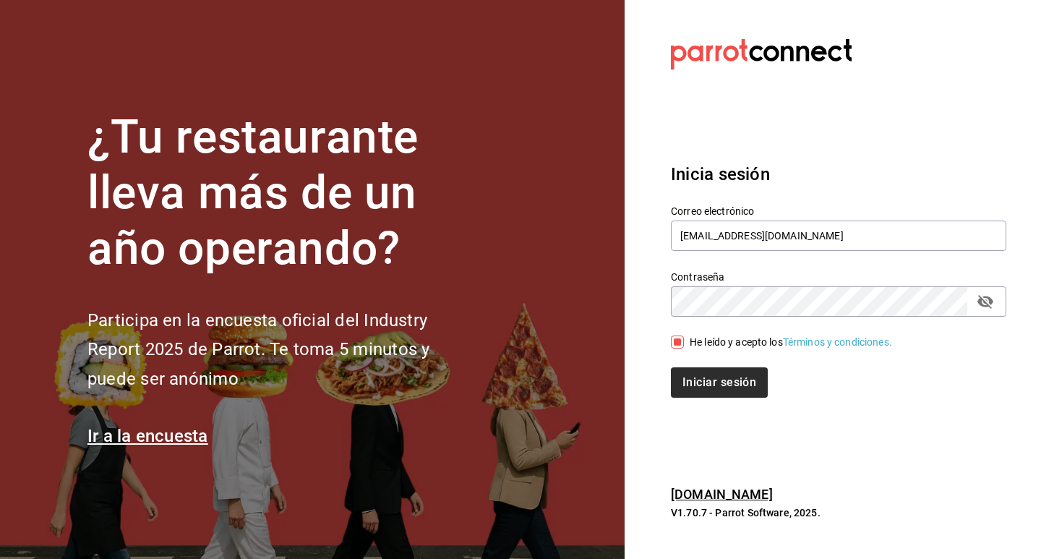  Describe the element at coordinates (838, 512) in the screenshot. I see `p: V1.70.7 - Parrot Software, 2025.` at that location.